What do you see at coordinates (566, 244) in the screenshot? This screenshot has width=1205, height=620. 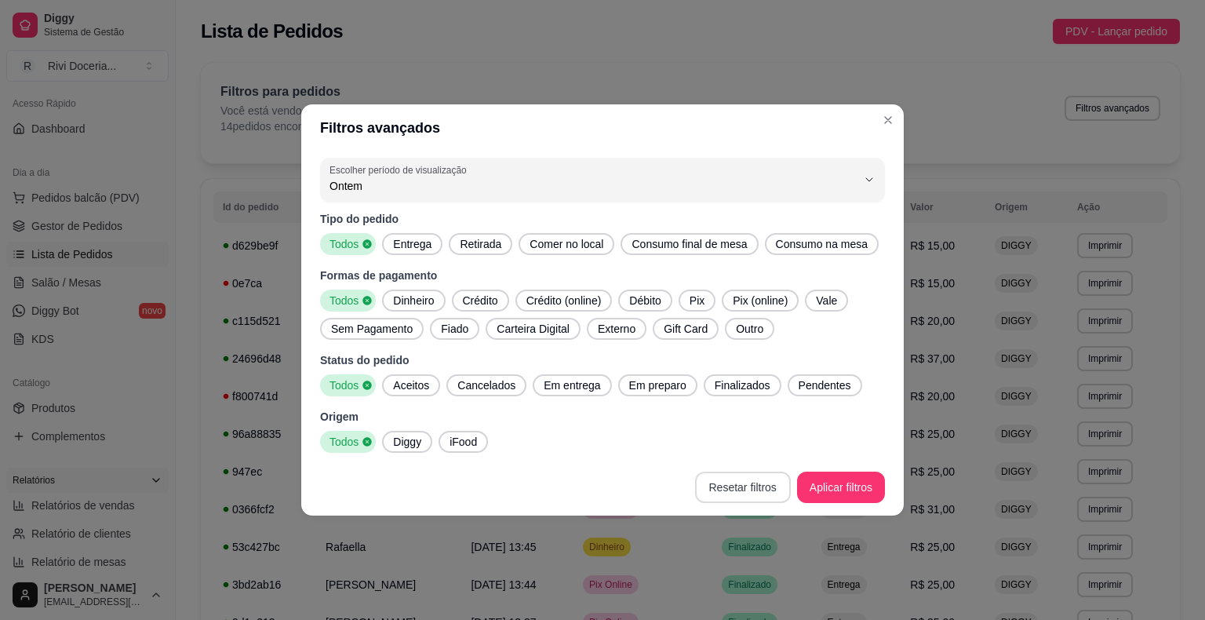 I see `span: Comer no local` at bounding box center [566, 244].